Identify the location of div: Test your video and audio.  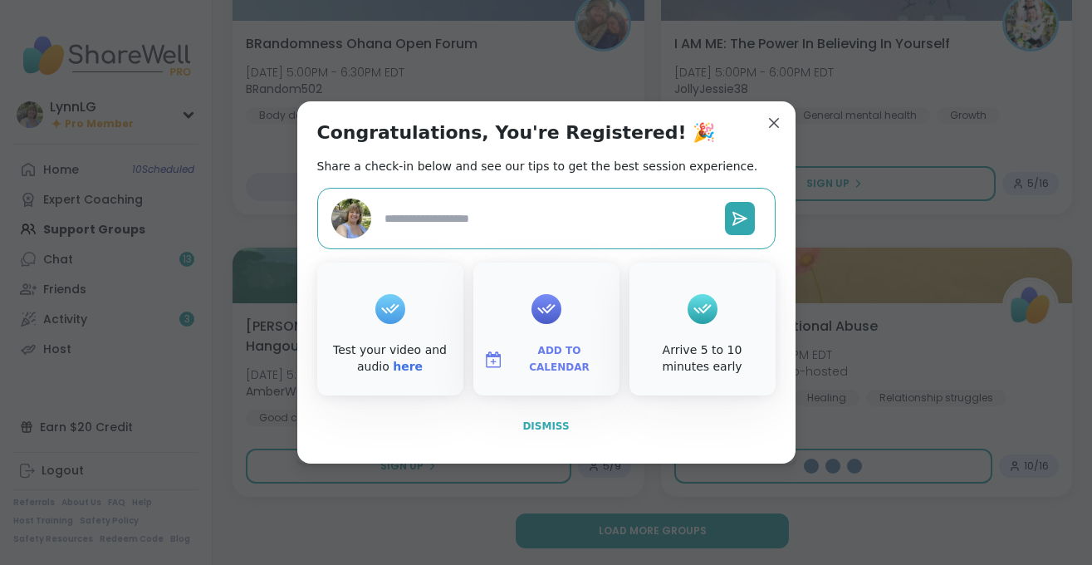
(390, 358).